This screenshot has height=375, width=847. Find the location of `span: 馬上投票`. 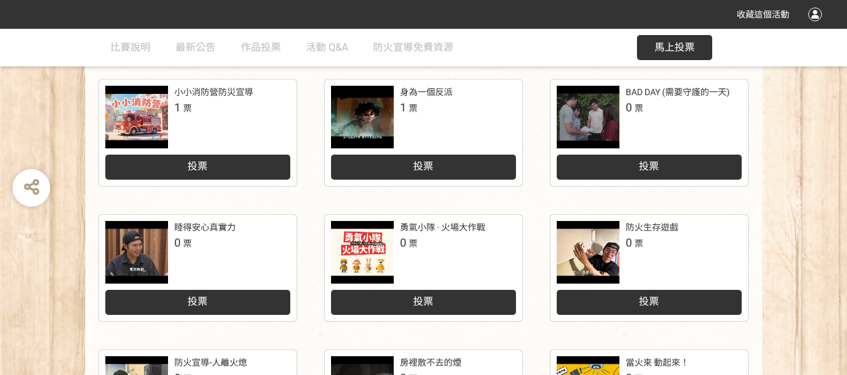

span: 馬上投票 is located at coordinates (674, 47).